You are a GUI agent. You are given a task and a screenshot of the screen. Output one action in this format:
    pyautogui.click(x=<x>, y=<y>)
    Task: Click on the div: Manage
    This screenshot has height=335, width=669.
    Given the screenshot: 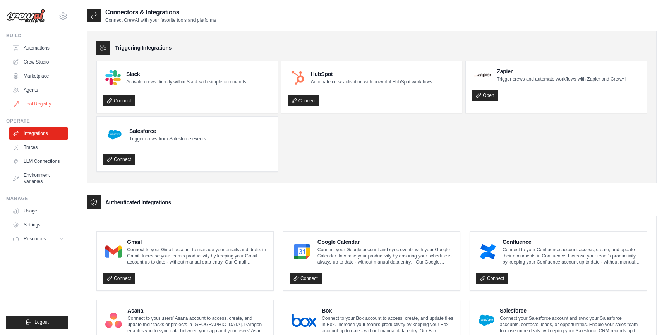 What is the action you would take?
    pyautogui.click(x=37, y=198)
    